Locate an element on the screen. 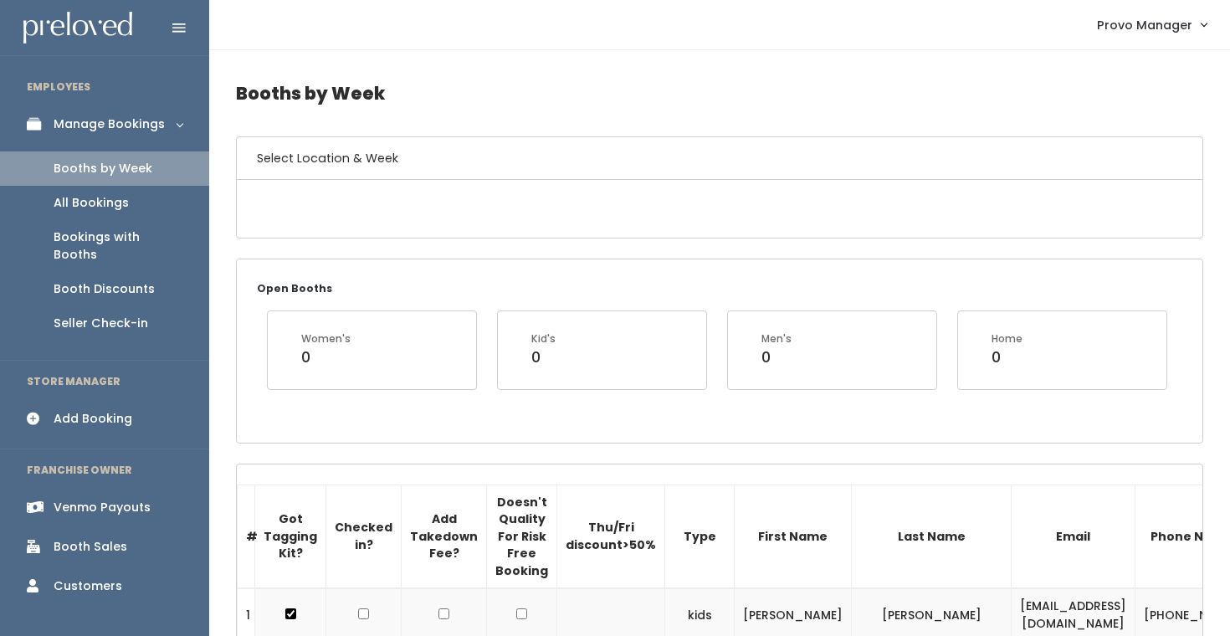 The image size is (1230, 636). div: Home is located at coordinates (1007, 339).